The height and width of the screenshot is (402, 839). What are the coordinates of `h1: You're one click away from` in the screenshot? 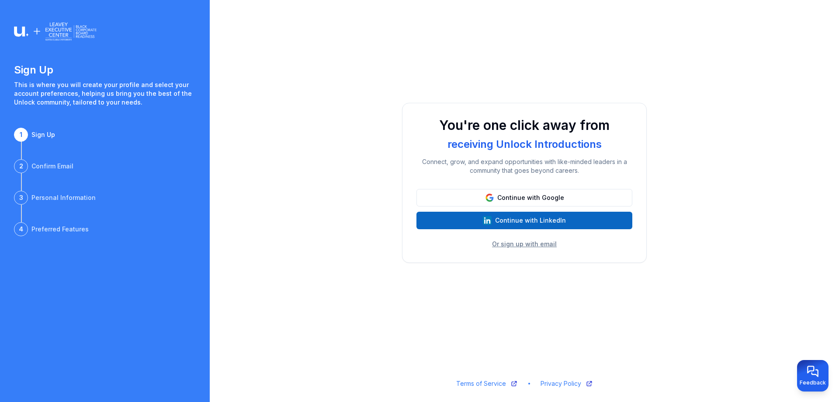 It's located at (525, 125).